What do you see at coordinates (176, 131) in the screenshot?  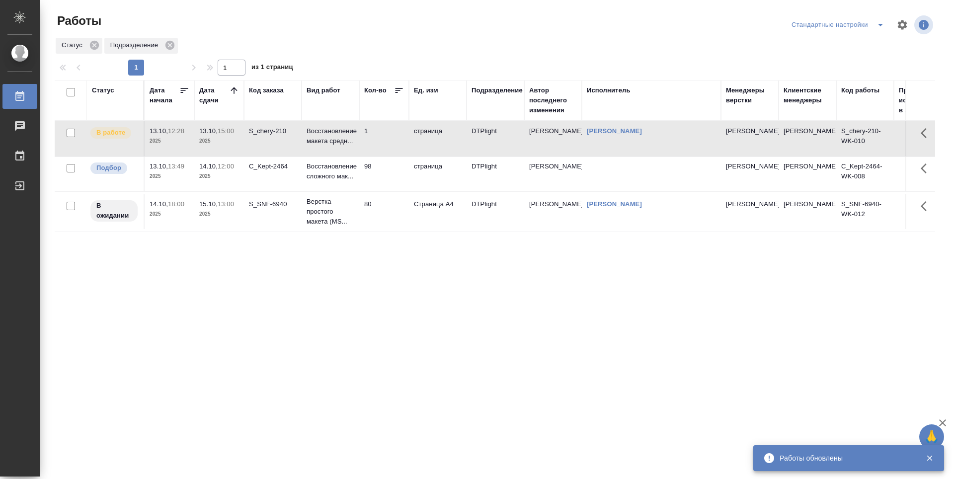 I see `p: 12:28` at bounding box center [176, 131].